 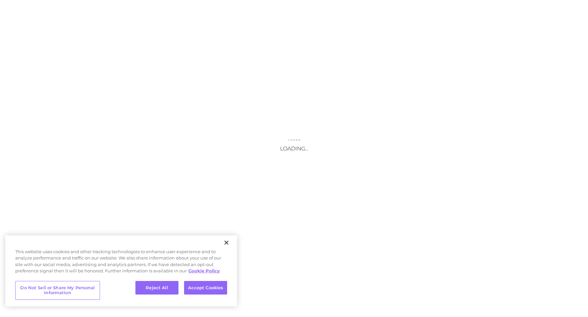 What do you see at coordinates (226, 243) in the screenshot?
I see `button: Close` at bounding box center [226, 243].